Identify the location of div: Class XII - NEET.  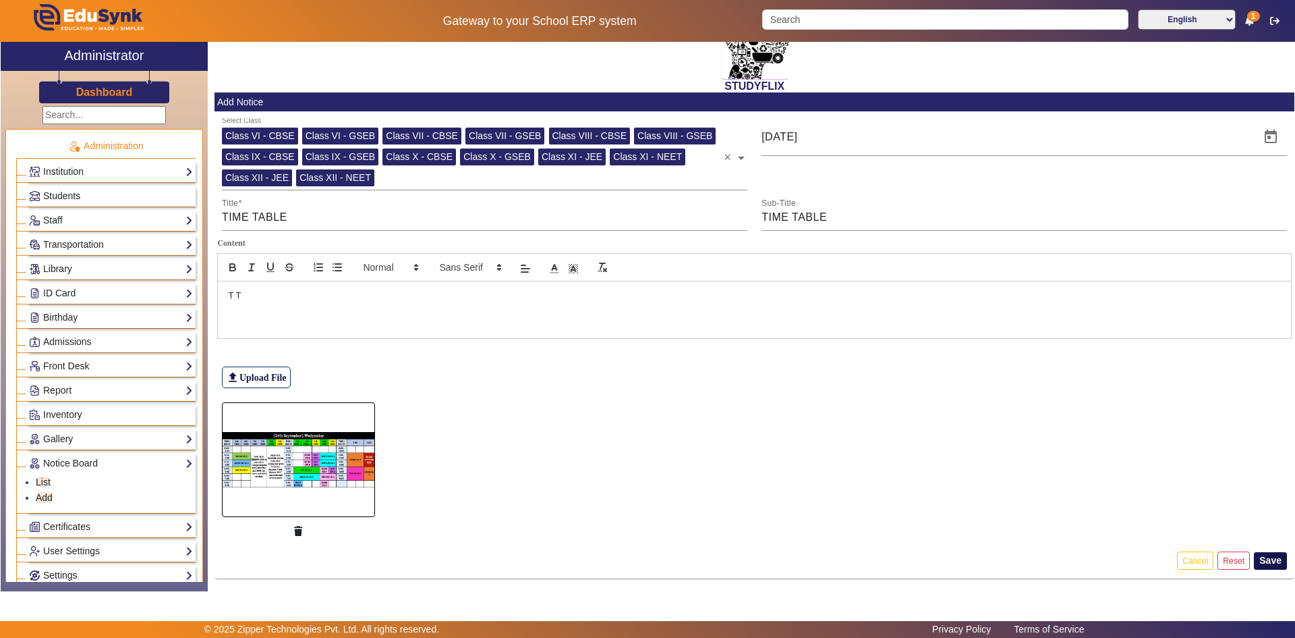
(335, 177).